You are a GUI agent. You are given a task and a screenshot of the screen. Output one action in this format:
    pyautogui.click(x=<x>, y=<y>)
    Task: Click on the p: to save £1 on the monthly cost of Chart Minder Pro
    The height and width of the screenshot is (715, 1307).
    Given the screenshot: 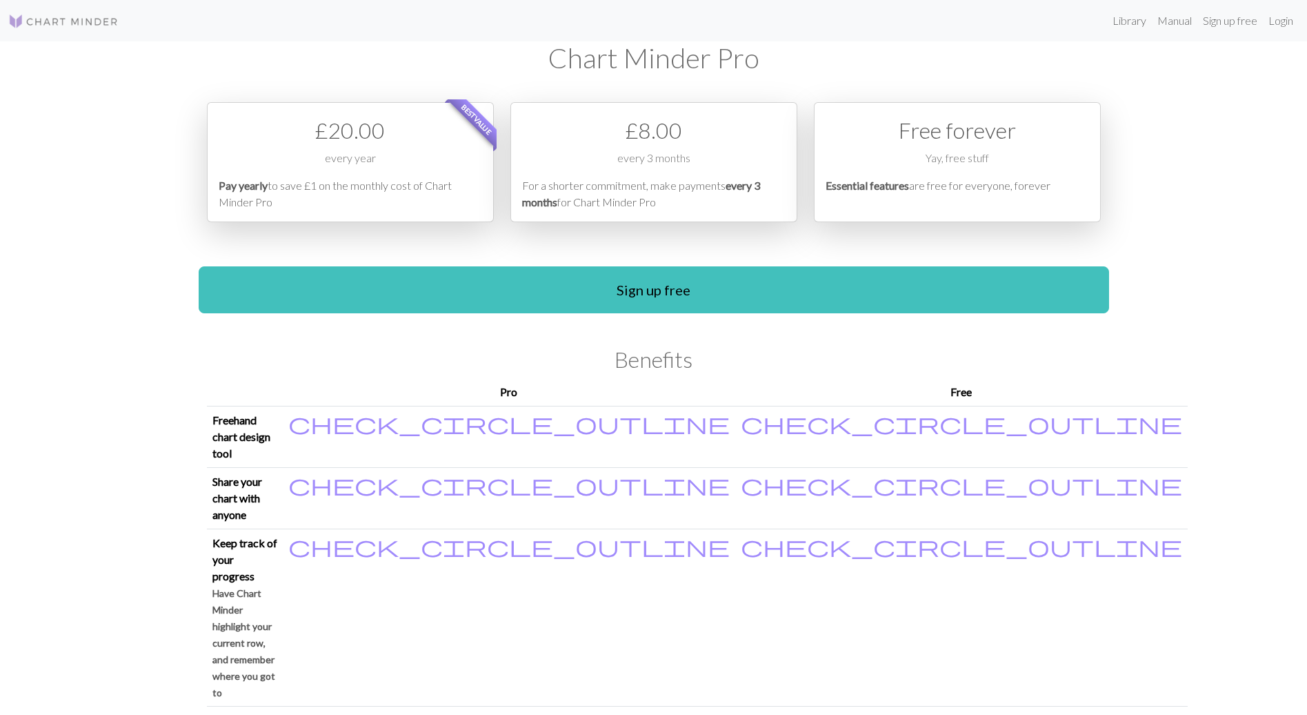 What is the action you would take?
    pyautogui.click(x=350, y=194)
    